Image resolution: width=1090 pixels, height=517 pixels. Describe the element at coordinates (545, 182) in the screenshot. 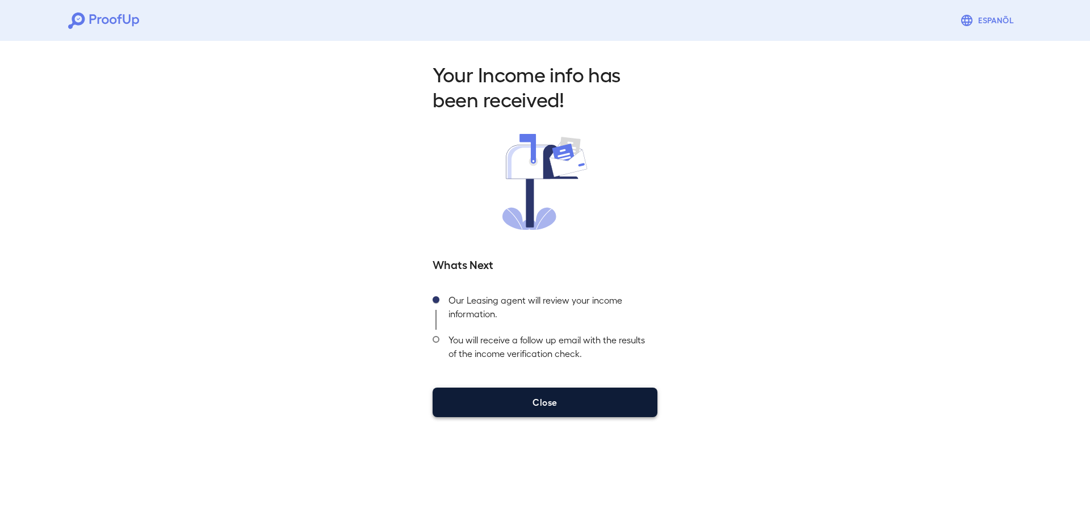

I see `img: received.svg` at that location.